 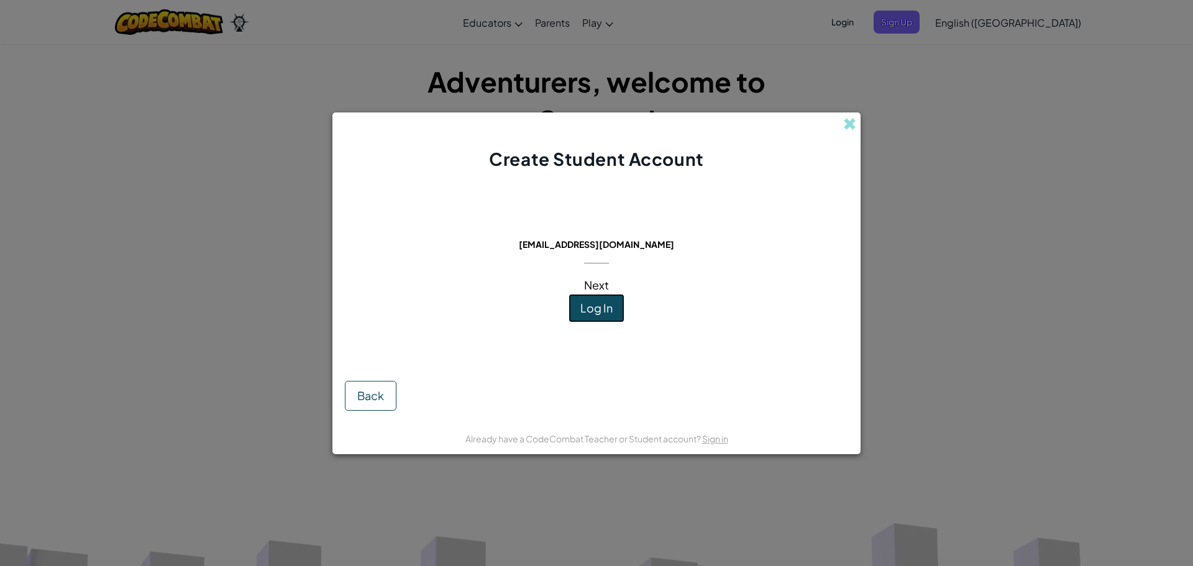 What do you see at coordinates (370, 395) in the screenshot?
I see `span: Back` at bounding box center [370, 395].